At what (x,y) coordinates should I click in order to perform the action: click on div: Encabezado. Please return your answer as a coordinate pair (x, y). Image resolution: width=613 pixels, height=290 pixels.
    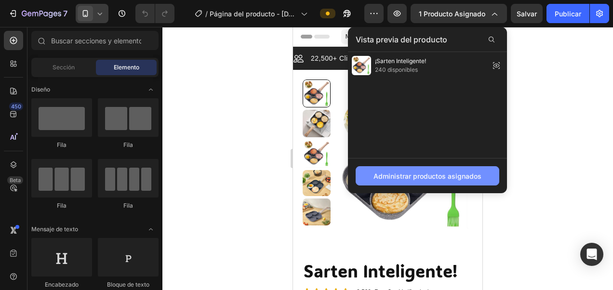
    Looking at the image, I should click on (62, 285).